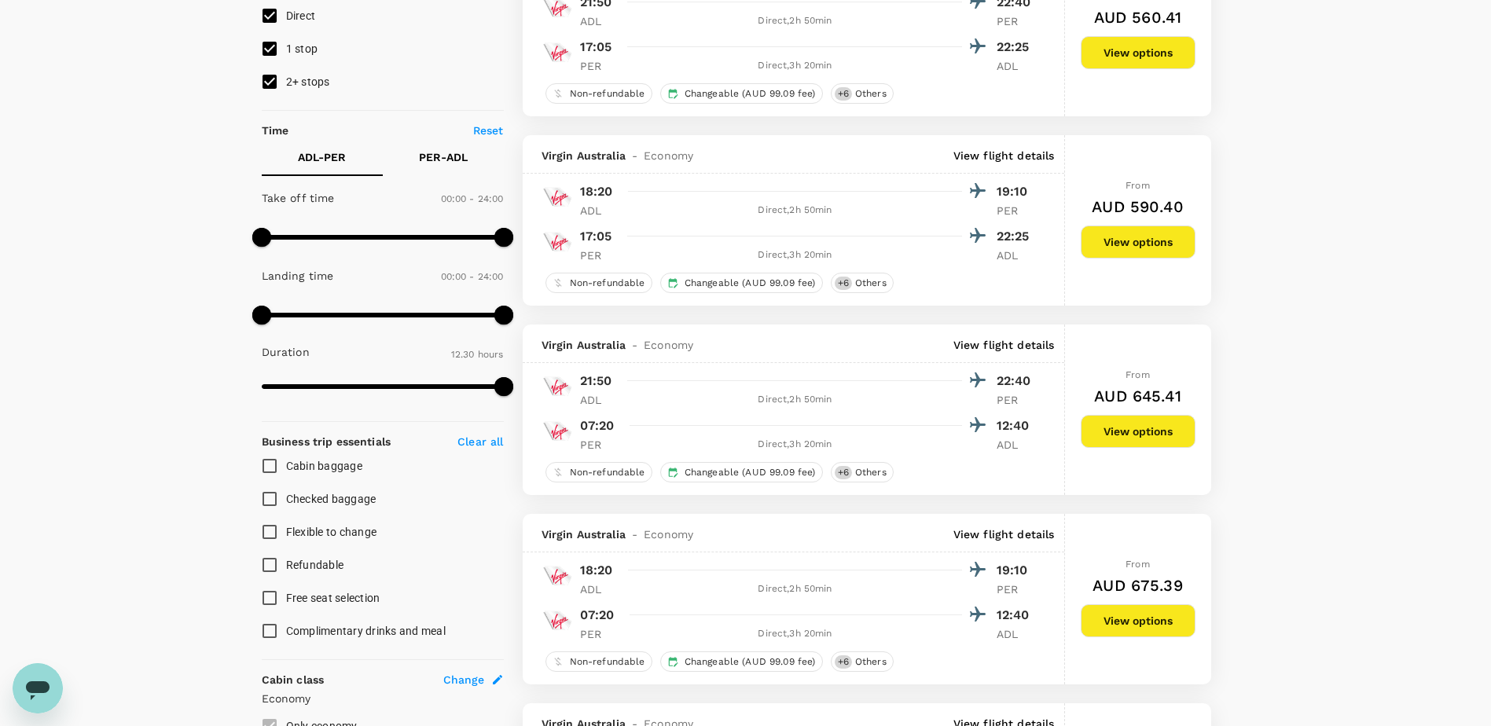 Image resolution: width=1491 pixels, height=726 pixels. What do you see at coordinates (285, 352) in the screenshot?
I see `p: Duration` at bounding box center [285, 352].